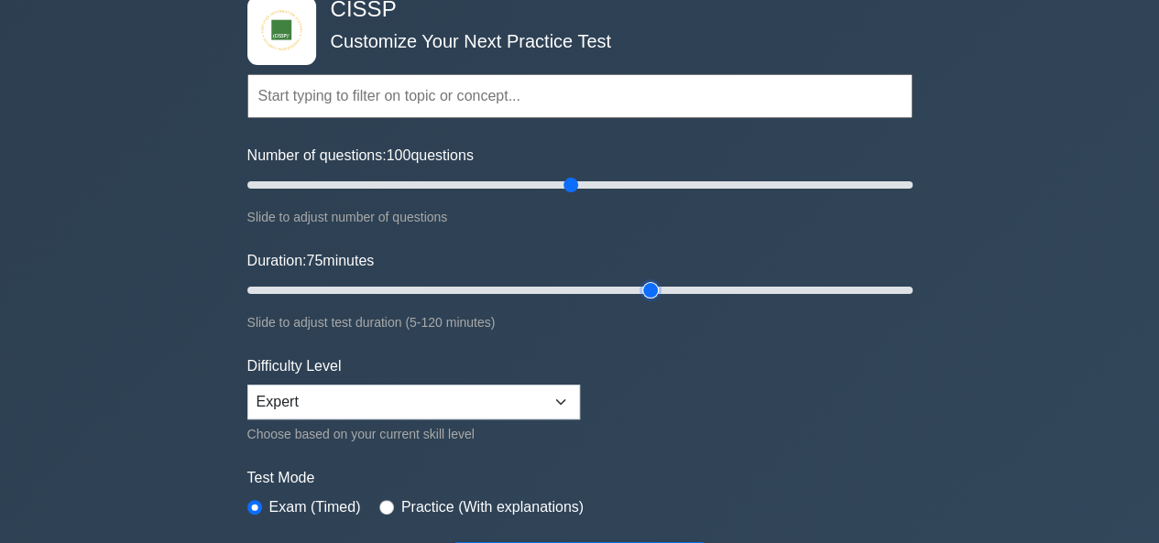 The width and height of the screenshot is (1159, 543). I want to click on label: Exam (Timed), so click(315, 508).